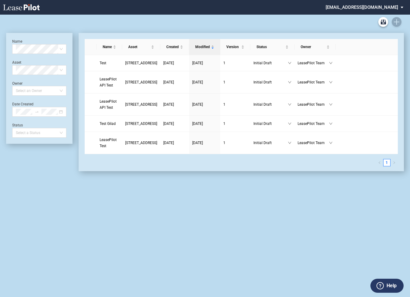  Describe the element at coordinates (387, 286) in the screenshot. I see `button: Help` at that location.